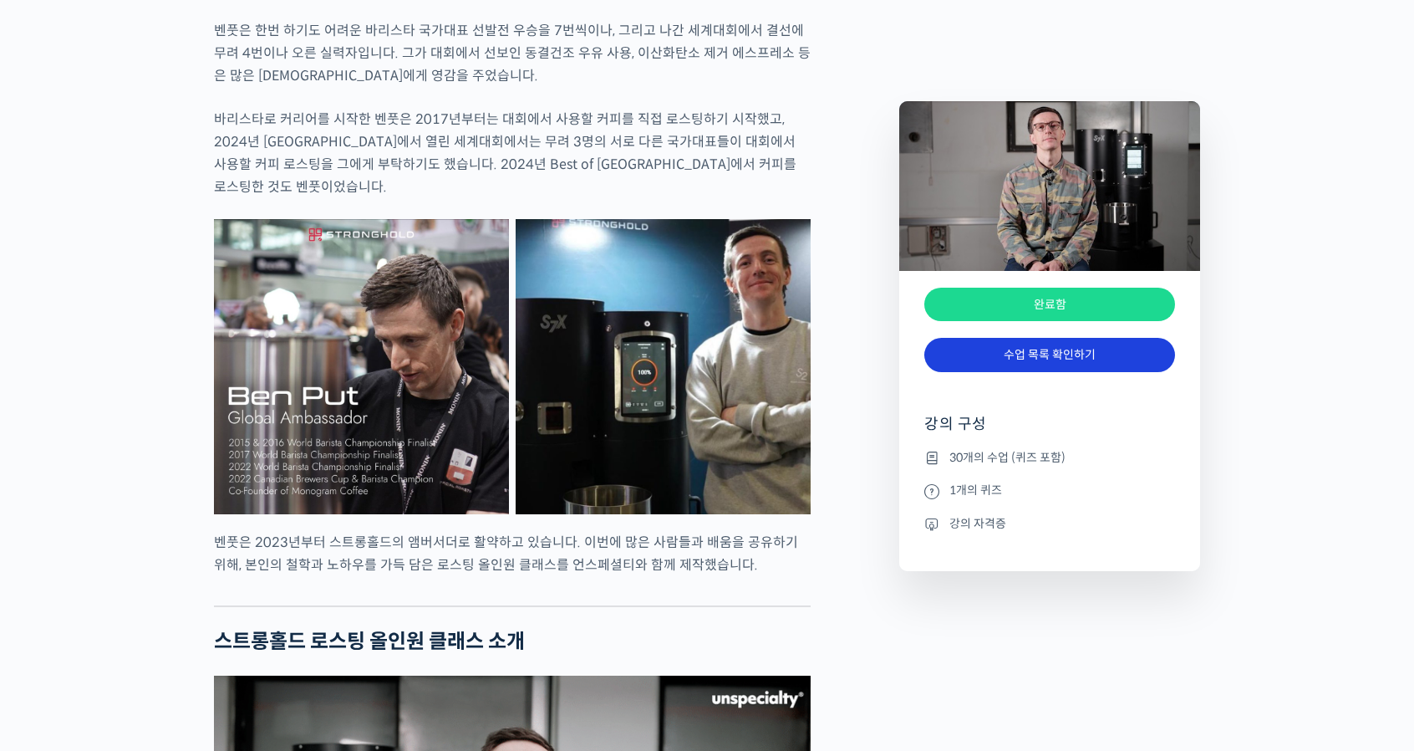  Describe the element at coordinates (512, 53) in the screenshot. I see `p: 벤풋은 한번 하기도 어려운 바리스타 국가대표 선발전 우승을 7번씩이나, 그리고 나간 세계대회에서 결선에 무려 4번이나 오른 실력자입니다. 그가 대회에서 선보인 동결건조 우유 ...` at that location.